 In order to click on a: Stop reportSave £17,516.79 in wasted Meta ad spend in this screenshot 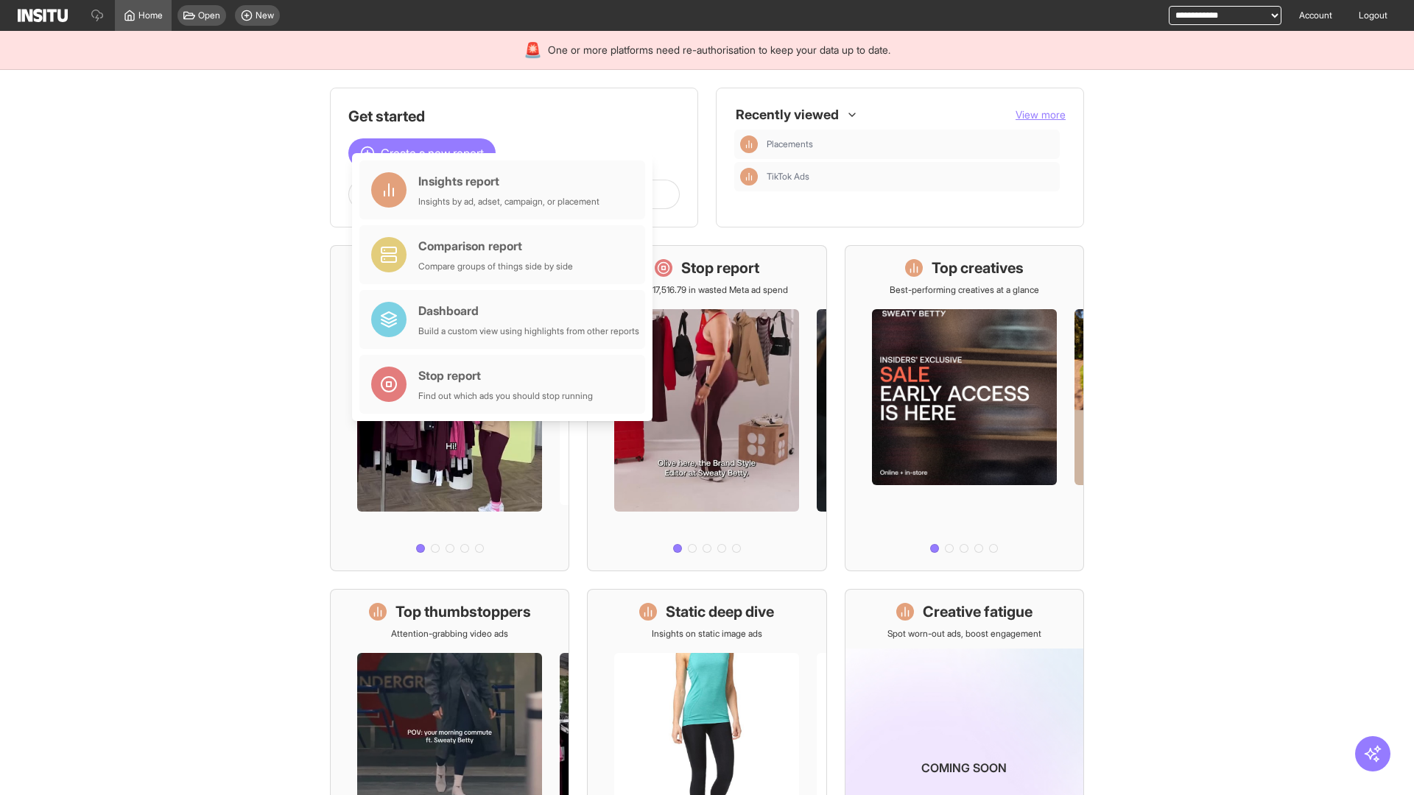, I will do `click(706, 408)`.